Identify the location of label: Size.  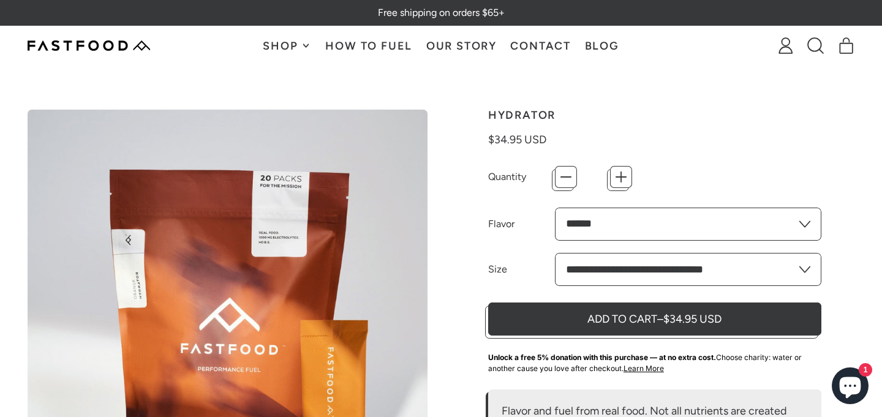
(521, 270).